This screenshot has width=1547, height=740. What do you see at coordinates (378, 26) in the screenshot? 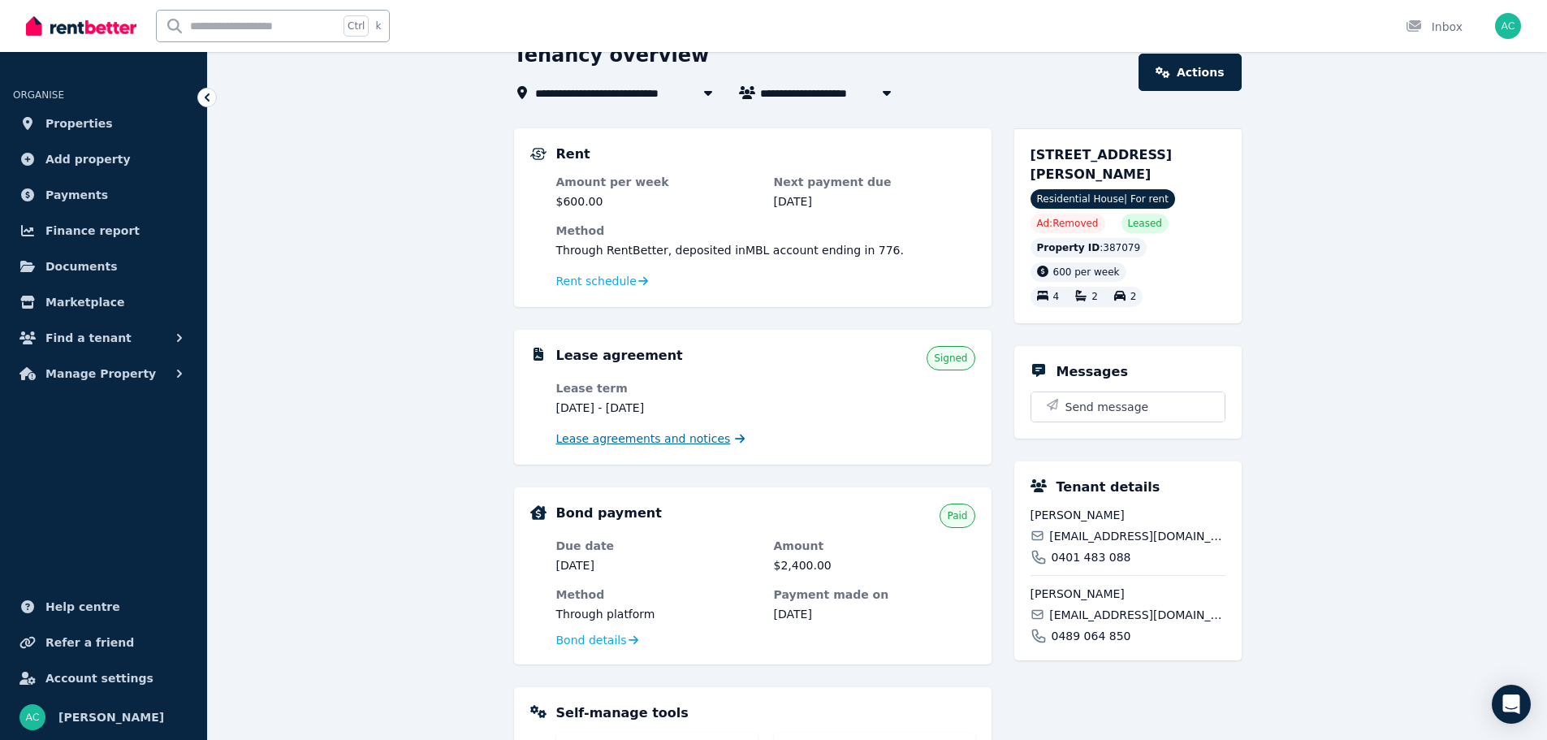
I see `span: k` at bounding box center [378, 26].